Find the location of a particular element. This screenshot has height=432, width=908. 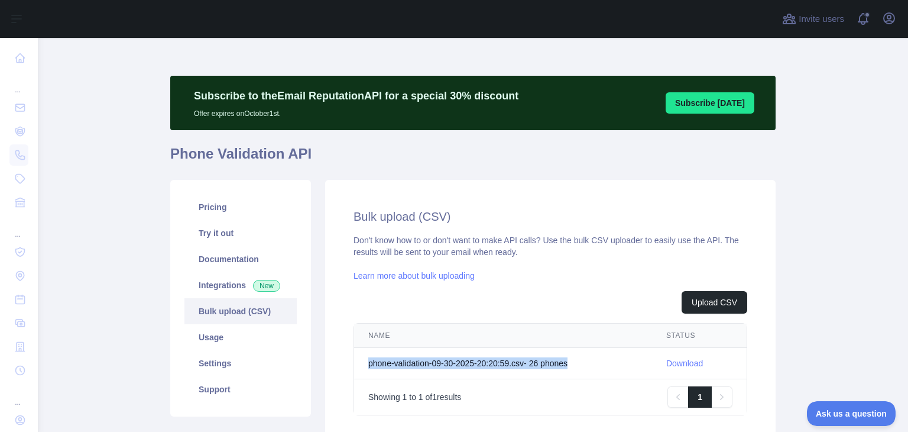

th: STATUS is located at coordinates (700, 335).